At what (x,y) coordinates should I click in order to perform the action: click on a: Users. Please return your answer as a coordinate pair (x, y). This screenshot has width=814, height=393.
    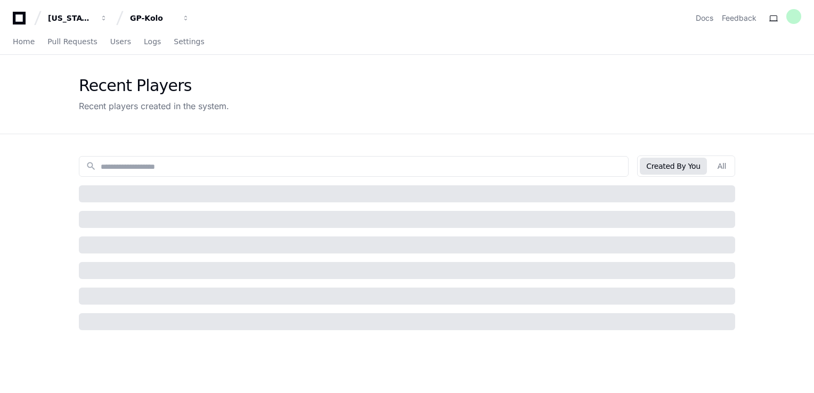
    Looking at the image, I should click on (120, 42).